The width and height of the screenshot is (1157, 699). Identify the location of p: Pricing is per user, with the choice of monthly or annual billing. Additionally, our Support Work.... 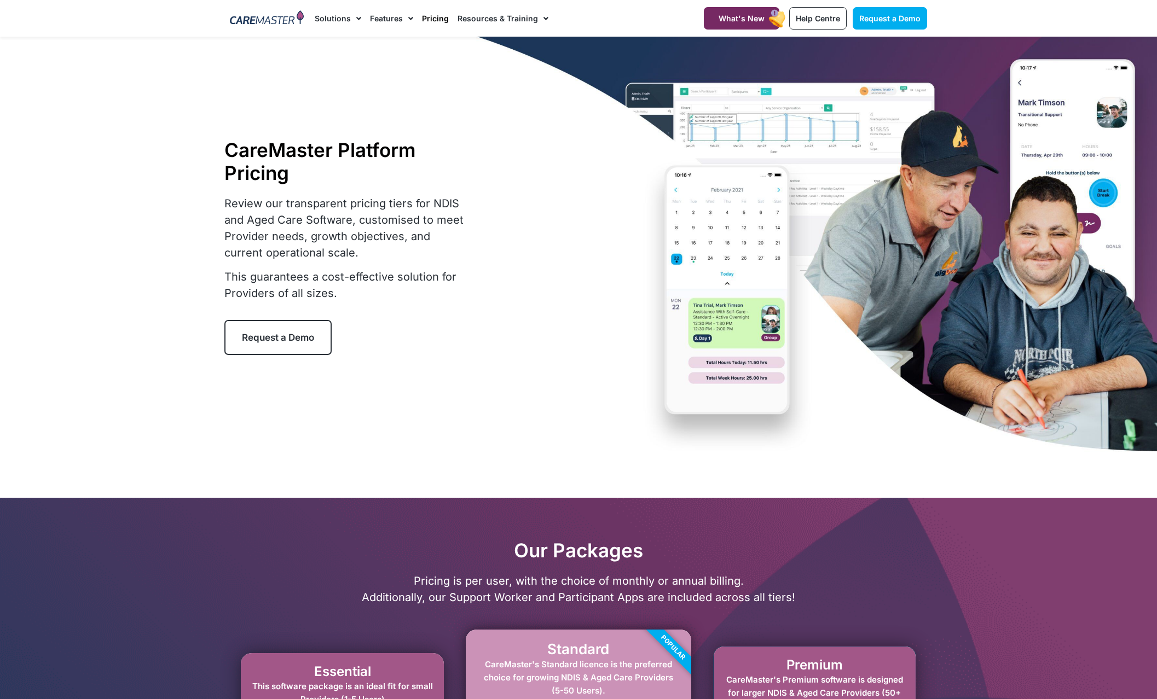
(579, 589).